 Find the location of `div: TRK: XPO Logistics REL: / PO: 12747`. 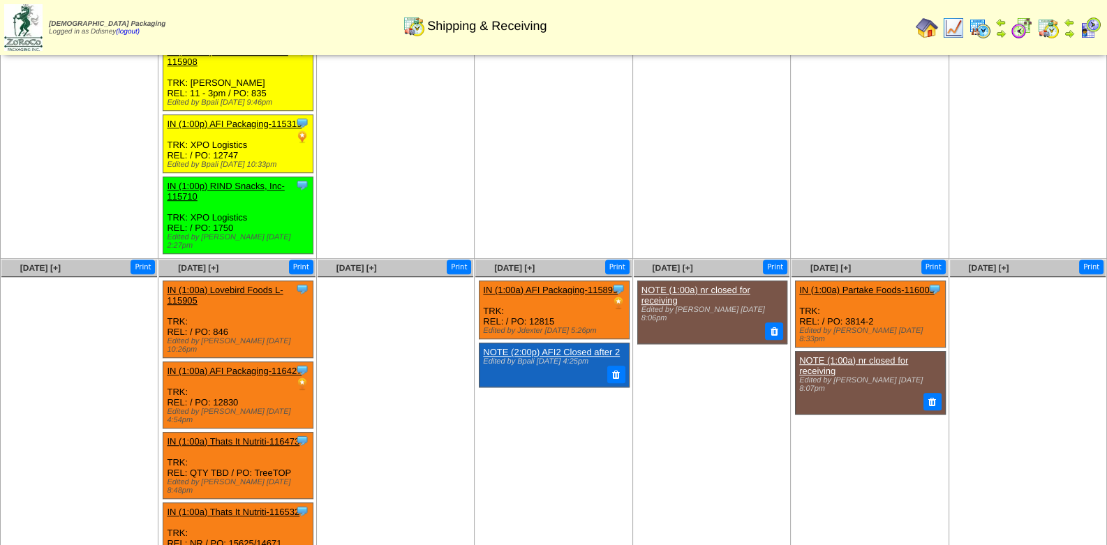

div: TRK: XPO Logistics REL: / PO: 12747 is located at coordinates (238, 143).